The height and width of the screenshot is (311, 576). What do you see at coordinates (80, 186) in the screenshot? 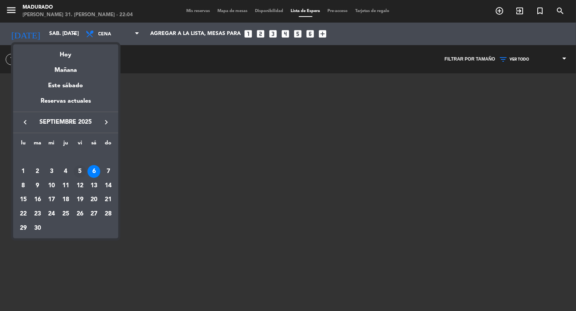
I see `div: 12` at bounding box center [80, 186].